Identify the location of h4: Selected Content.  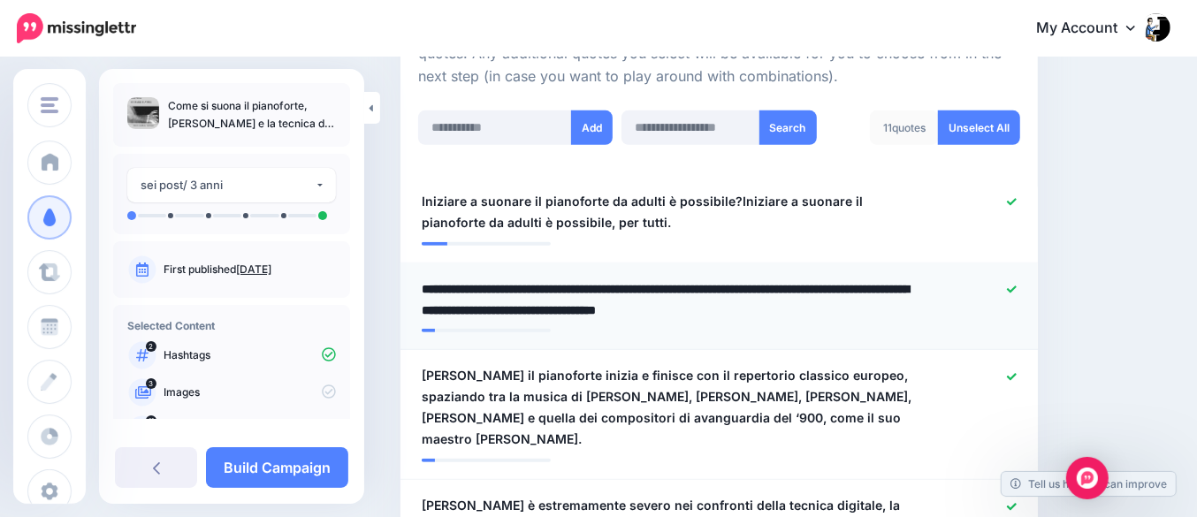
(232, 325).